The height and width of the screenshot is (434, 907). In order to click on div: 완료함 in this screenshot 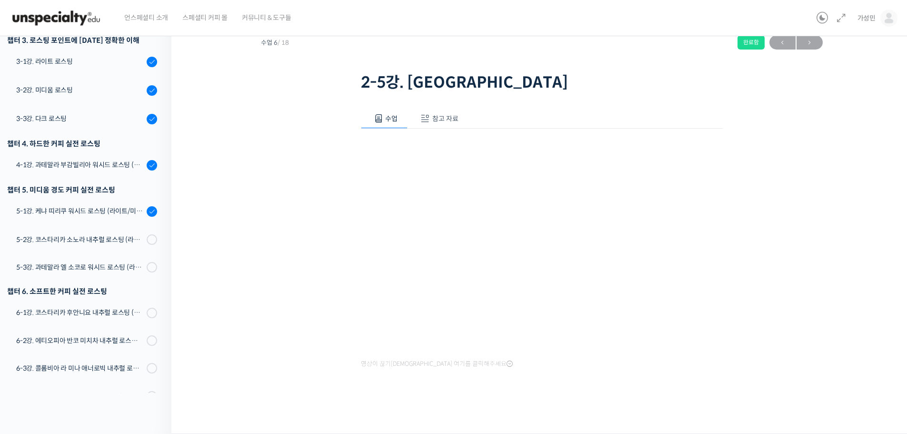, I will do `click(751, 42)`.